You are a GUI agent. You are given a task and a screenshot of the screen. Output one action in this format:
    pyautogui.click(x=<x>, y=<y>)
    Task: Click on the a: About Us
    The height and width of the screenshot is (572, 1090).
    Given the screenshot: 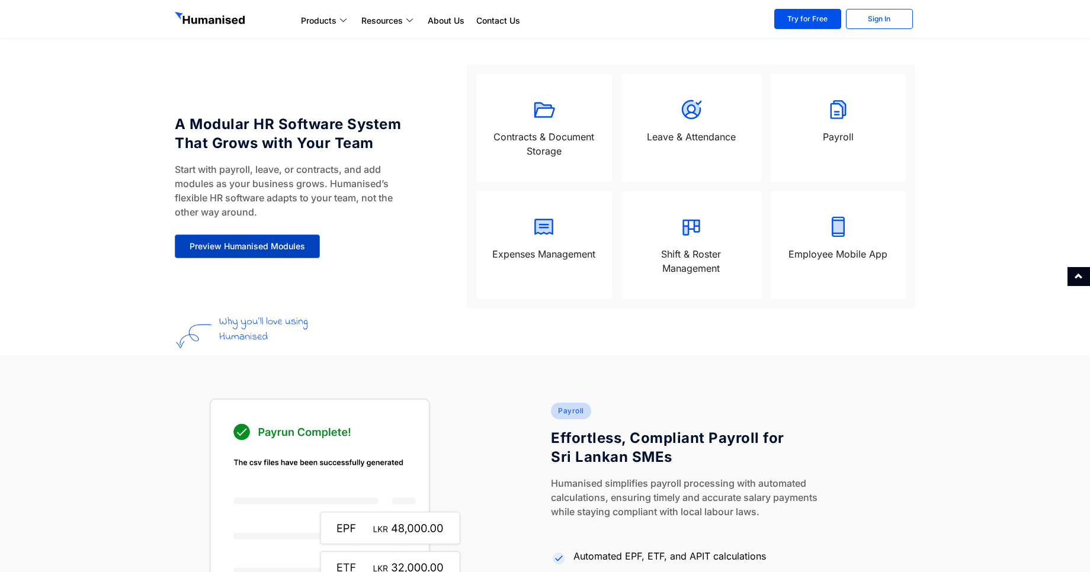 What is the action you would take?
    pyautogui.click(x=446, y=21)
    